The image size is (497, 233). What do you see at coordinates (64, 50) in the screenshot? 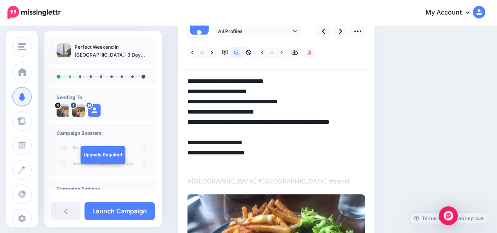
I see `img: 71e950546129f1e172eef38bc2fc4c15_thumb.jpg` at bounding box center [64, 50].